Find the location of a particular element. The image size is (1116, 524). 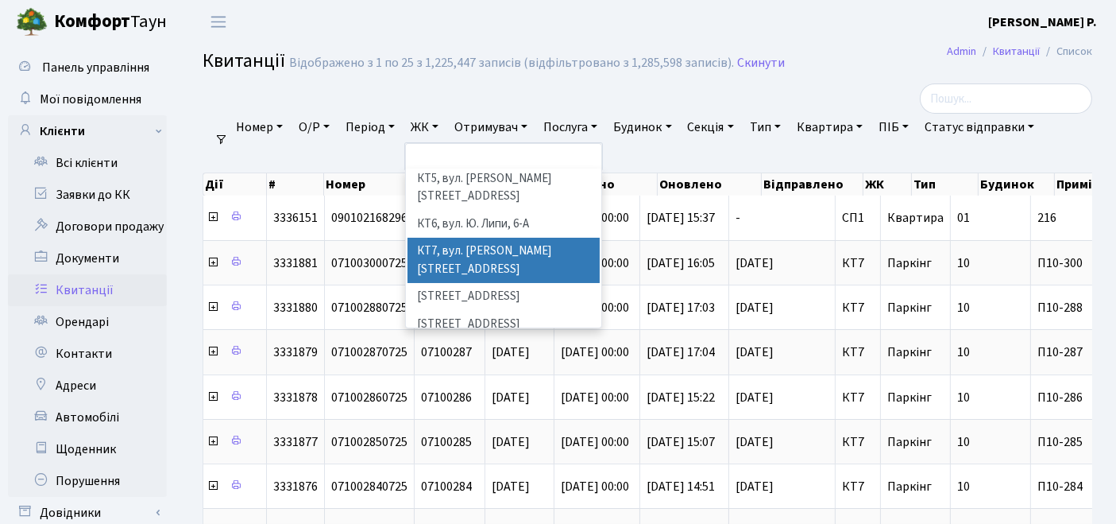

a: Адреси is located at coordinates (87, 385).